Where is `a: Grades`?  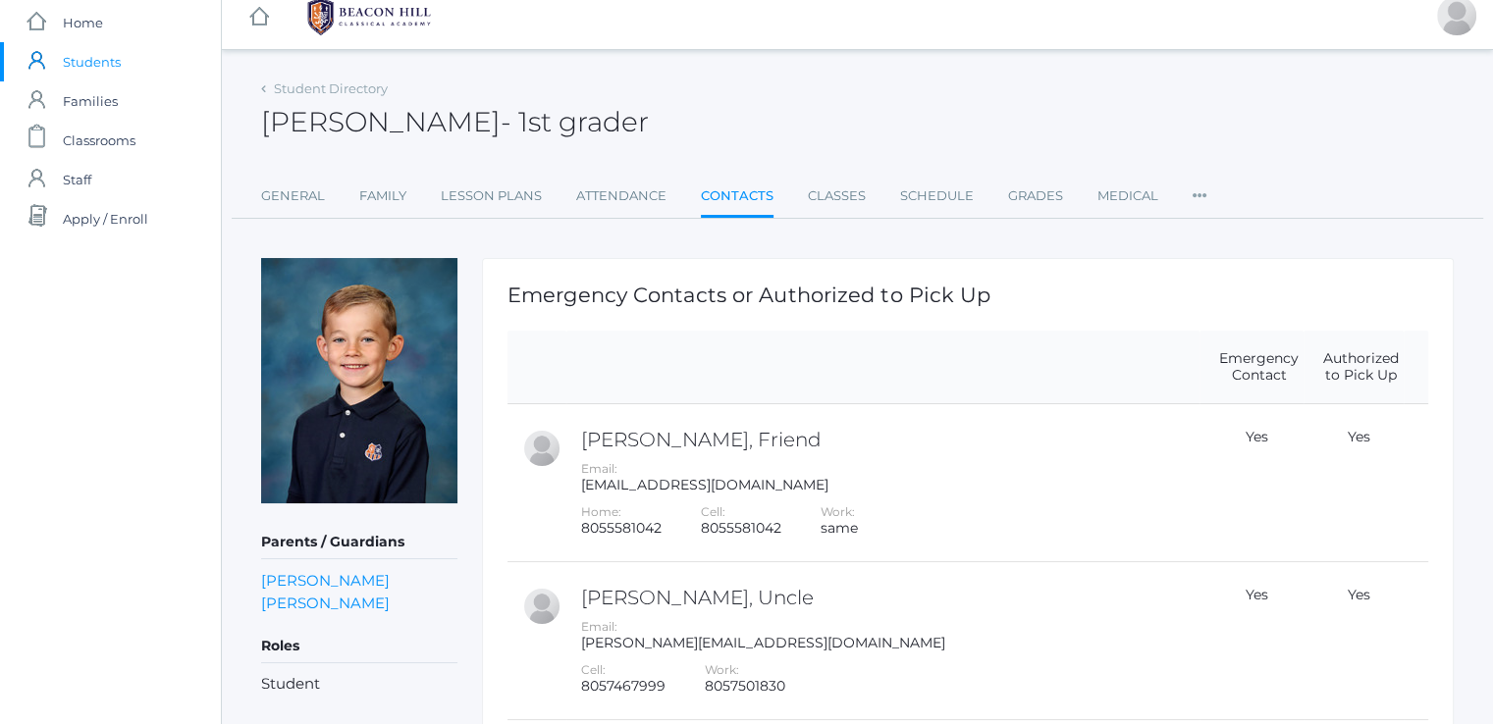 a: Grades is located at coordinates (1035, 196).